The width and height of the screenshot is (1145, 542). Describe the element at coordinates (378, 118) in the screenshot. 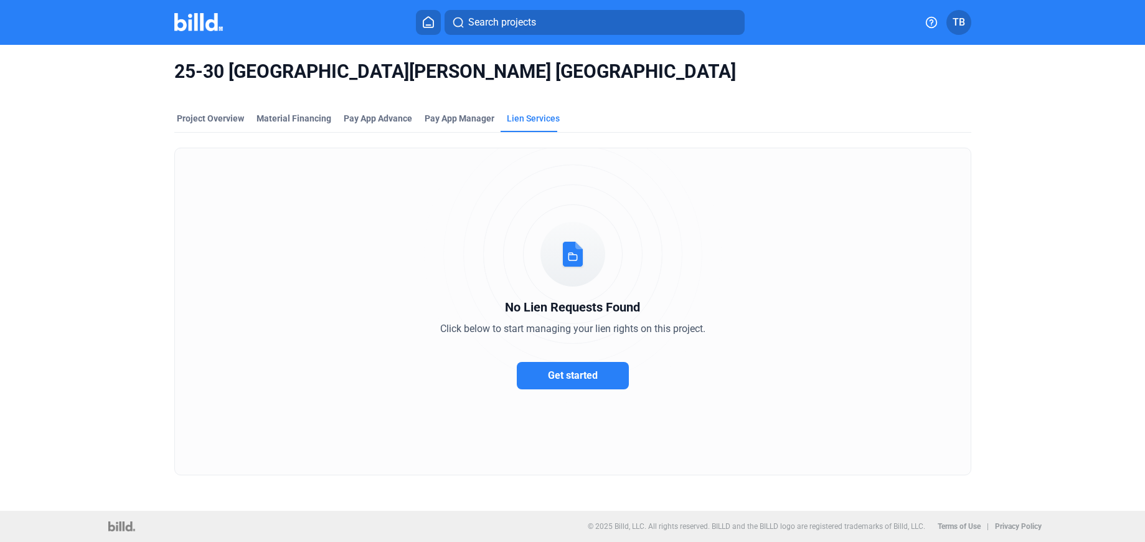

I see `div: Pay App Advance` at that location.